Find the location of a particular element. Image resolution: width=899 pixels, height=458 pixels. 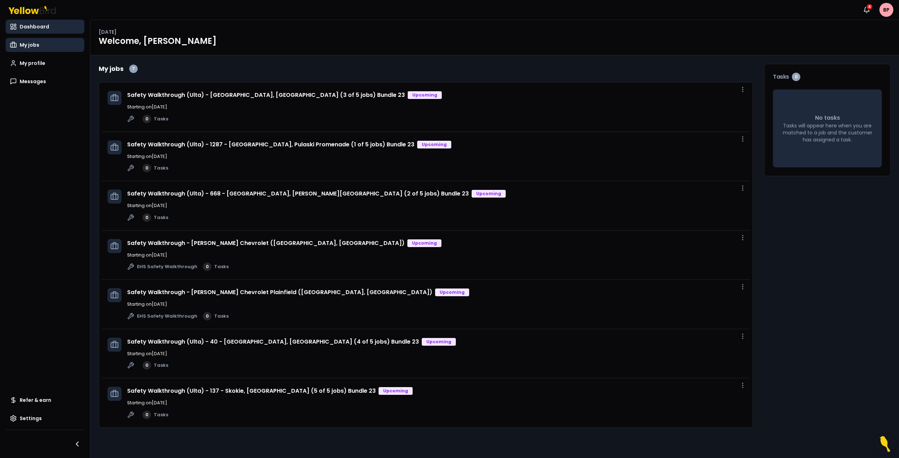

span: Settings is located at coordinates (31, 419).